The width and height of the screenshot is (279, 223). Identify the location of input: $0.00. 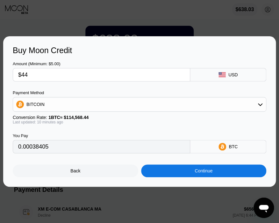
(101, 75).